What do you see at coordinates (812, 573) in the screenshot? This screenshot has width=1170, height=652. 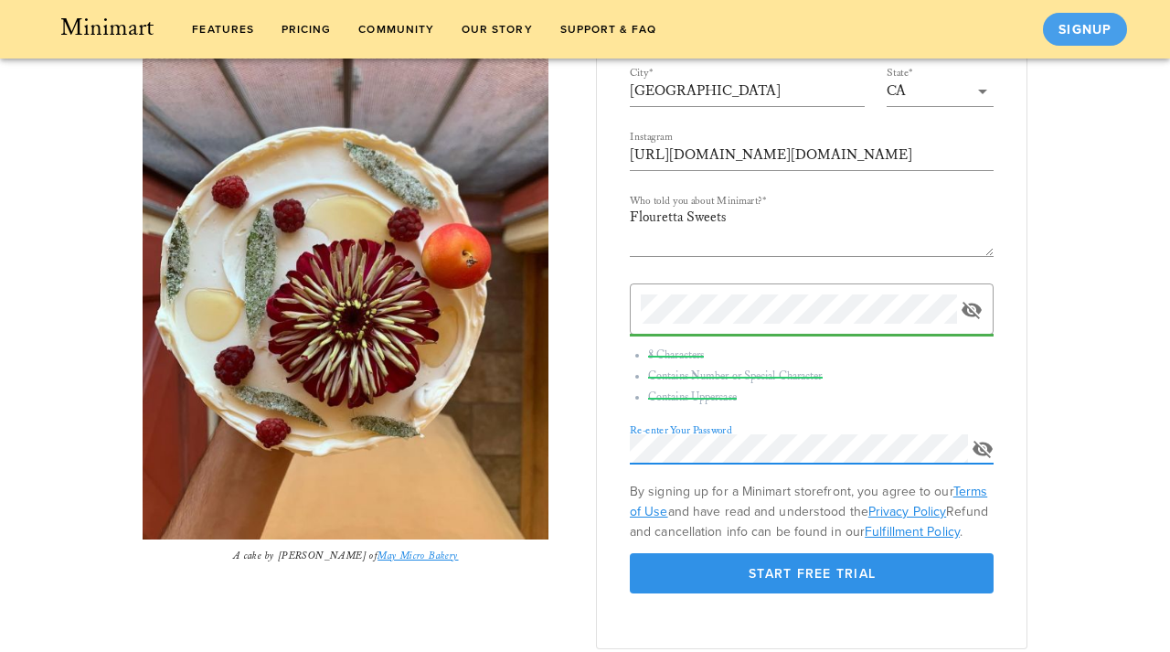 I see `button: Start Free Trial` at bounding box center [812, 573].